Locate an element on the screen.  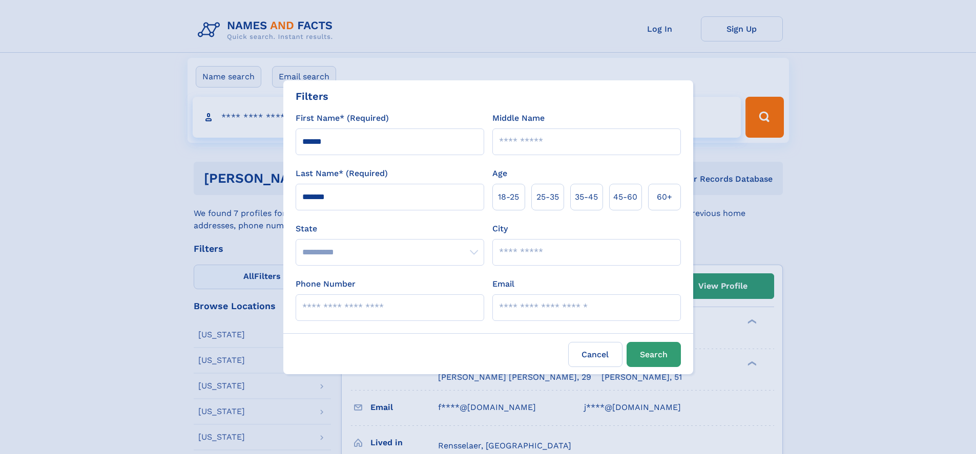
span: 45‑60 is located at coordinates (625, 197).